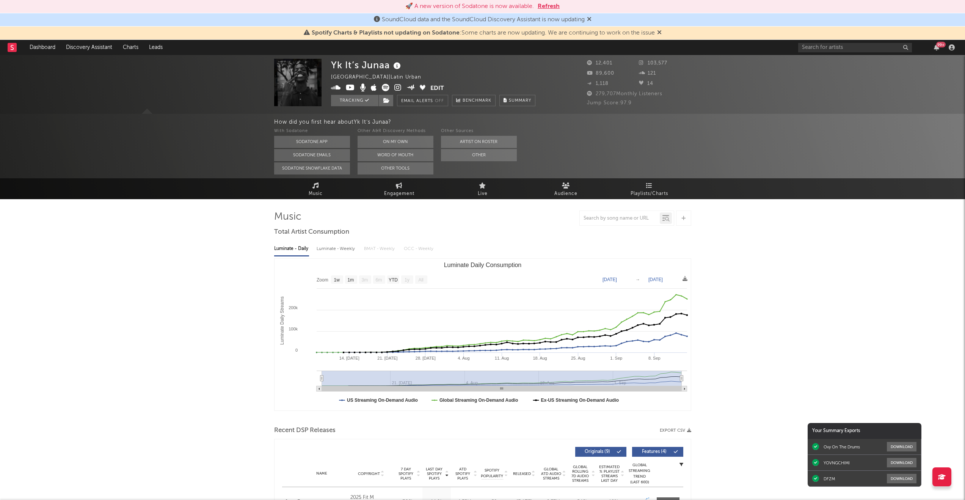 The image size is (965, 500). What do you see at coordinates (396, 155) in the screenshot?
I see `button: Word Of Mouth` at bounding box center [396, 155].